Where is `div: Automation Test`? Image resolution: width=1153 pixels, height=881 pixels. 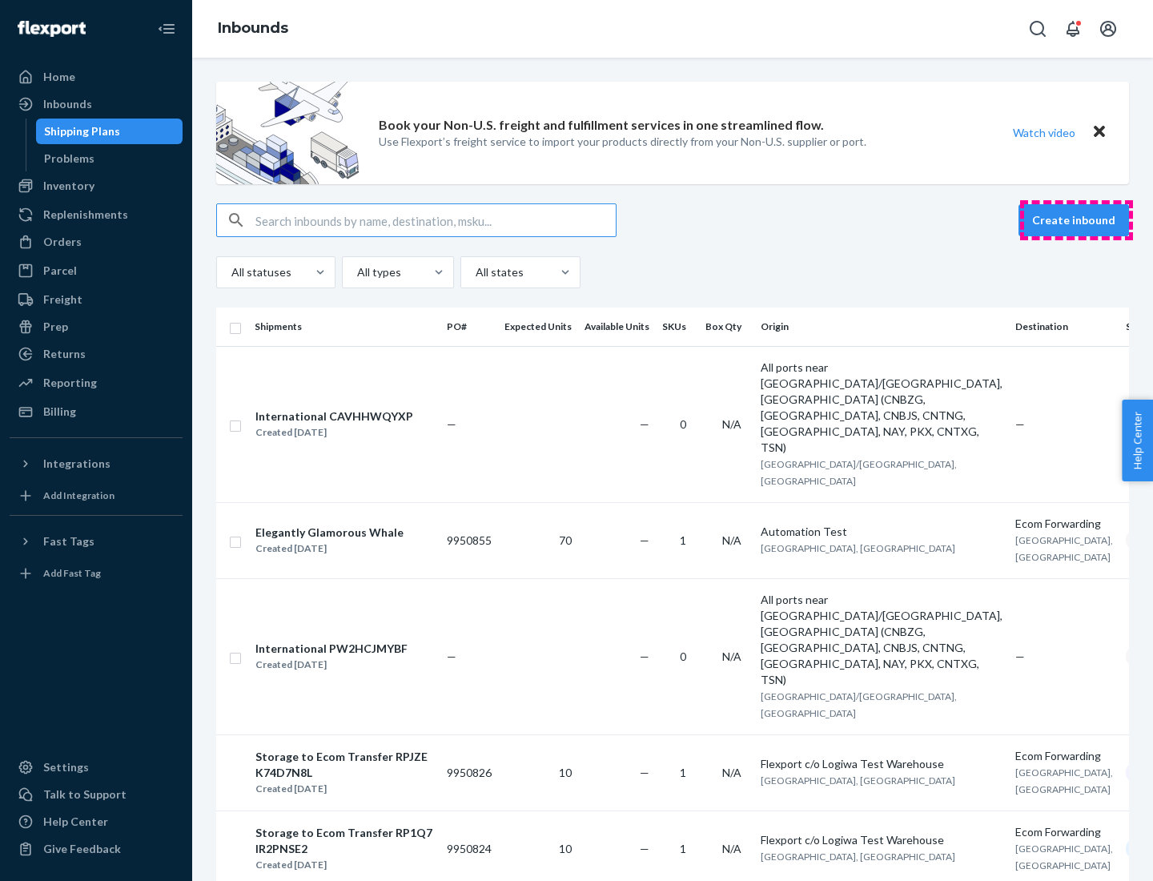
div: Automation Test is located at coordinates (881, 532).